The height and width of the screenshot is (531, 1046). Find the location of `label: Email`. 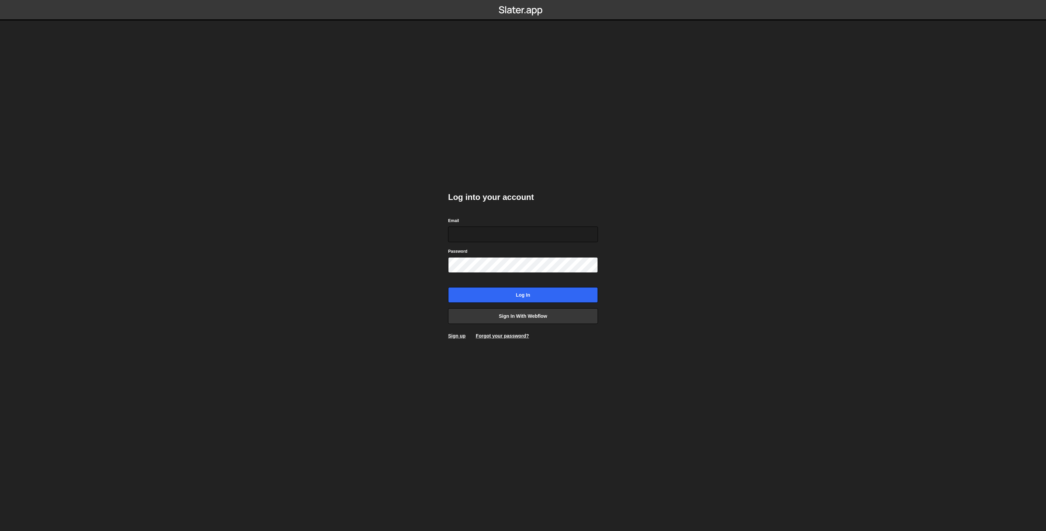

label: Email is located at coordinates (454, 221).